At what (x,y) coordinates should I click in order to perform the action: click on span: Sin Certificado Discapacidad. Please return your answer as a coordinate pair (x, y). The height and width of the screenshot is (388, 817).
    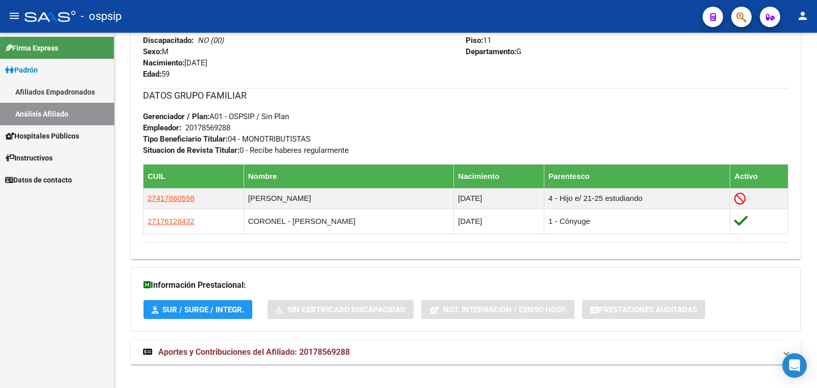
    Looking at the image, I should click on (346, 309).